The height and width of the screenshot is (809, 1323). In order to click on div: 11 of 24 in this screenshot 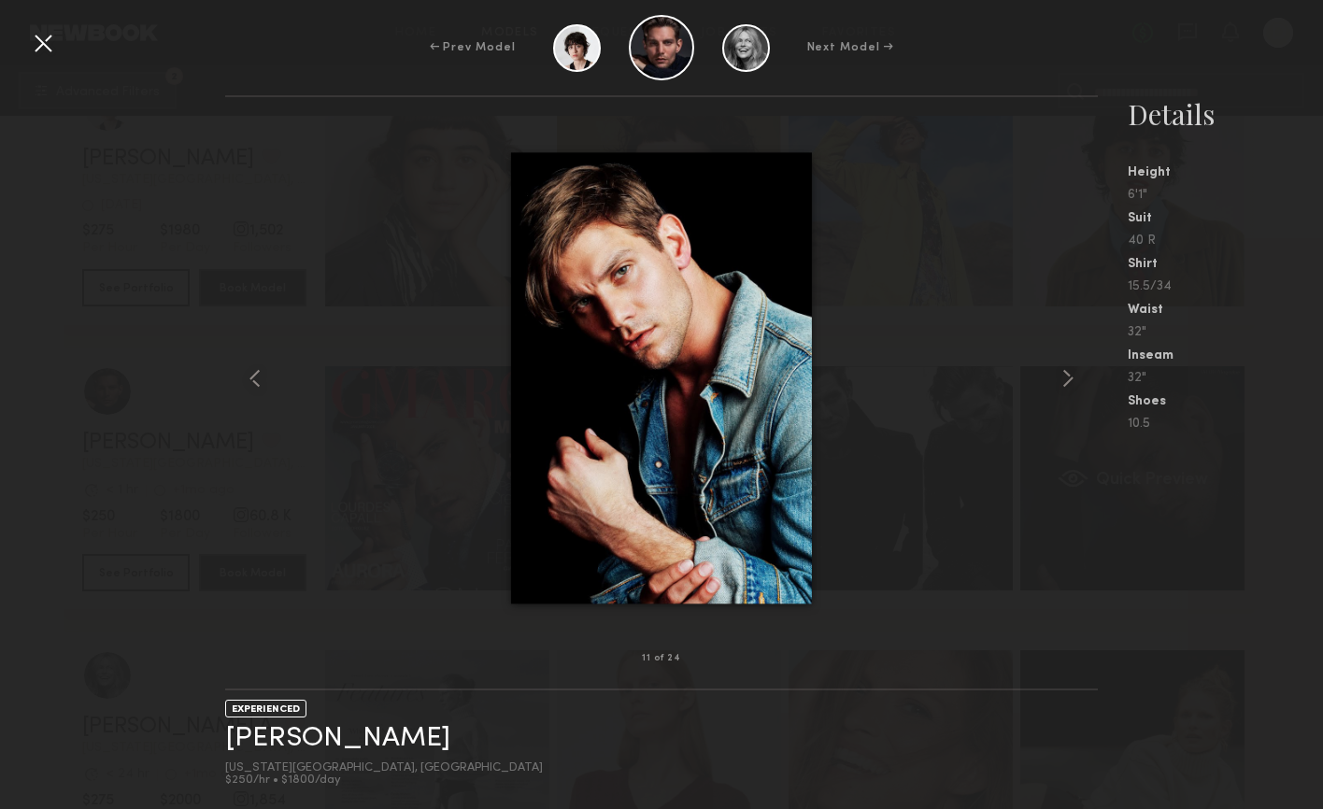, I will do `click(660, 658)`.